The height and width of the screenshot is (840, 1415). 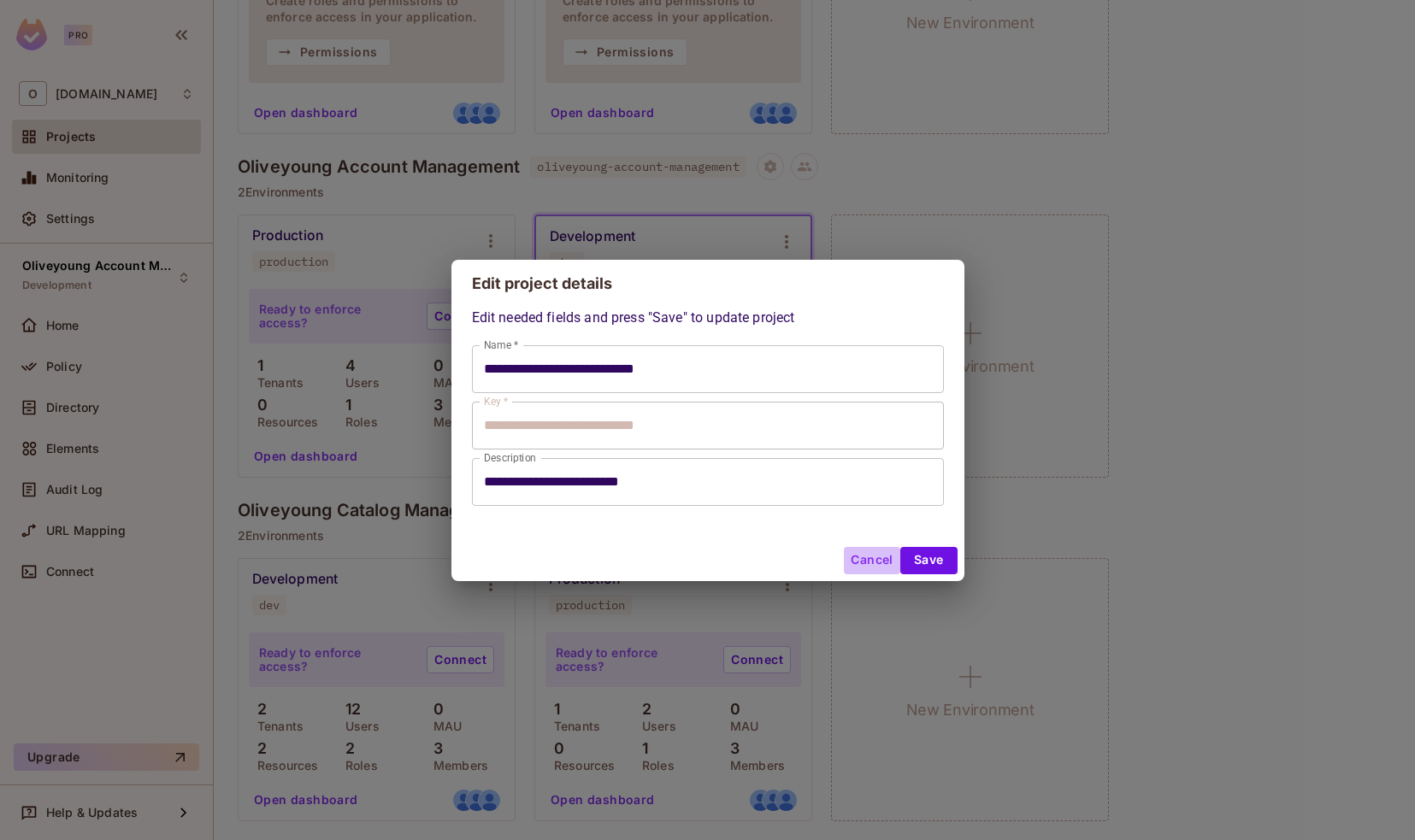 I want to click on button: Cancel, so click(x=871, y=561).